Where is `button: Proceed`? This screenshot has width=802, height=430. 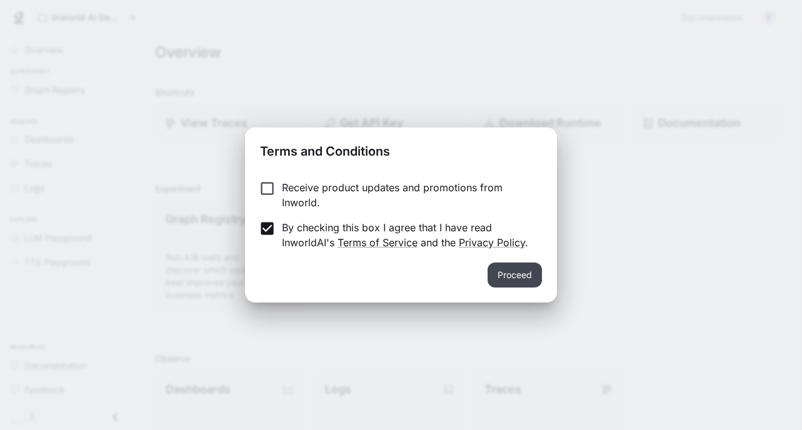 button: Proceed is located at coordinates (515, 275).